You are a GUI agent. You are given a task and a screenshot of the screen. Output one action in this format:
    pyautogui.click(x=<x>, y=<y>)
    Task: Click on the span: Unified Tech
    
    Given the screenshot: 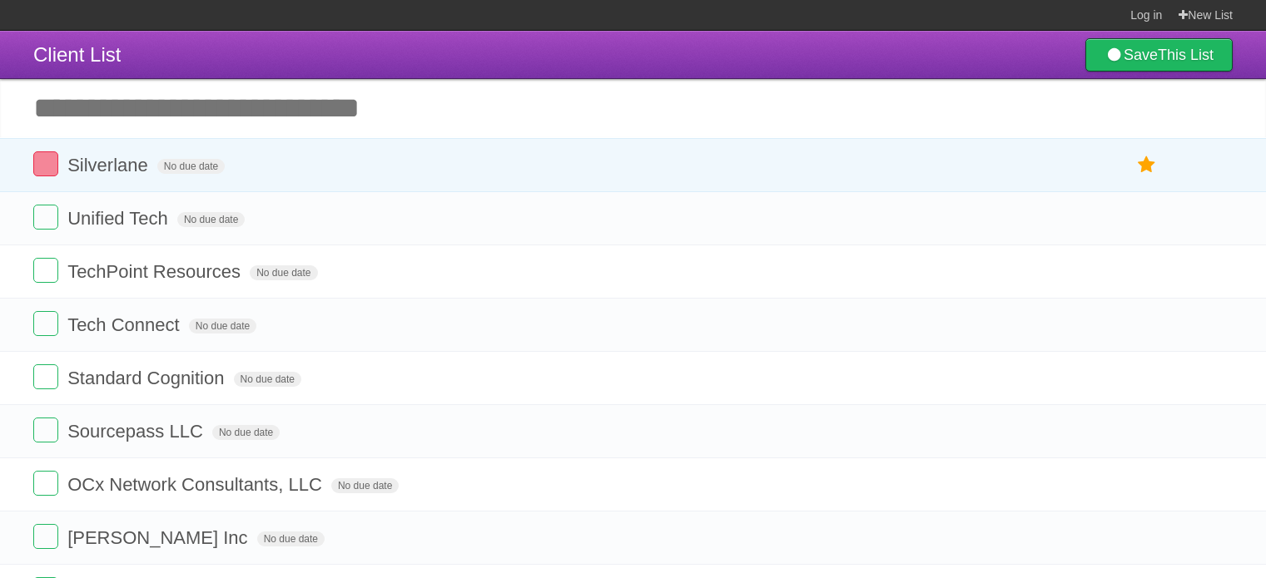 What is the action you would take?
    pyautogui.click(x=120, y=218)
    